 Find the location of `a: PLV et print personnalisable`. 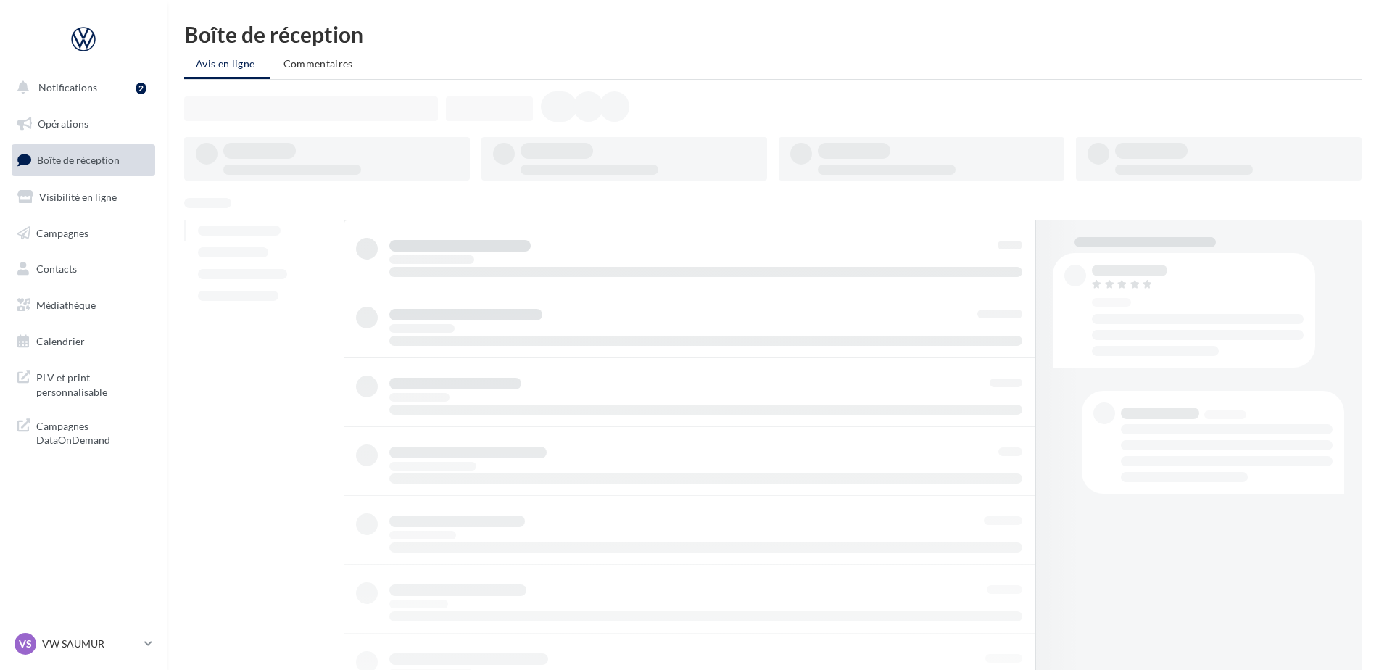

a: PLV et print personnalisable is located at coordinates (83, 383).